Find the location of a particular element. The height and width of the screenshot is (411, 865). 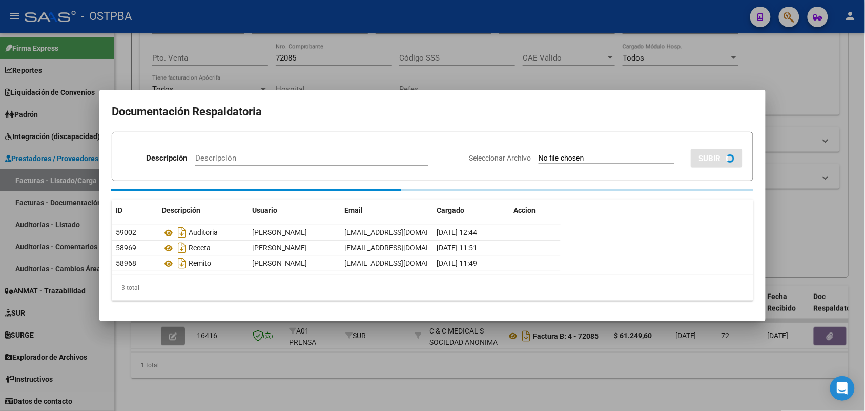

datatable-header-cell: ID is located at coordinates (135, 210).